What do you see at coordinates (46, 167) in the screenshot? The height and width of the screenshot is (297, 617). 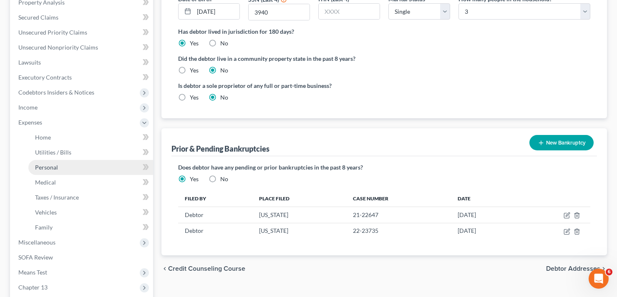 I see `span: Personal` at bounding box center [46, 167].